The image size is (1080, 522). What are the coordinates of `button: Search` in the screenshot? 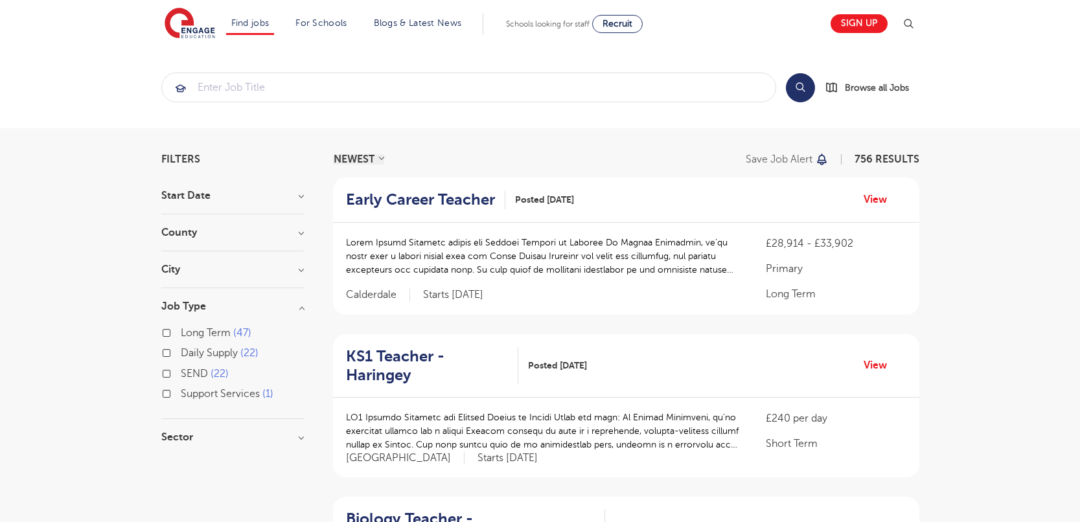 It's located at (800, 87).